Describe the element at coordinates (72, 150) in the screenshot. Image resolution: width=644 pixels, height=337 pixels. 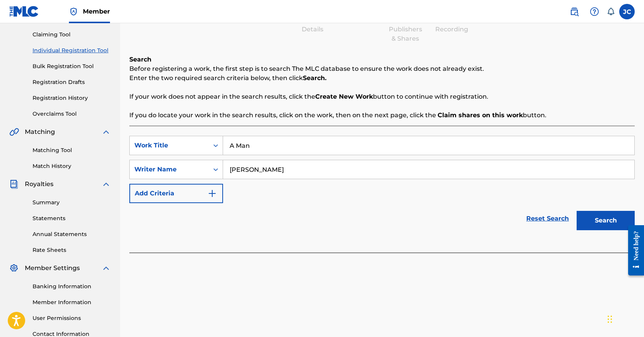
I see `a: Matching Tool` at that location.